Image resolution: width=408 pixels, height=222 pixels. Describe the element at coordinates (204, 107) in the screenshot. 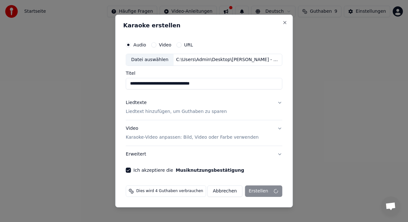

I see `button: LiedtexteLiedtext hinzufügen, um Guthaben zu sparen` at that location.